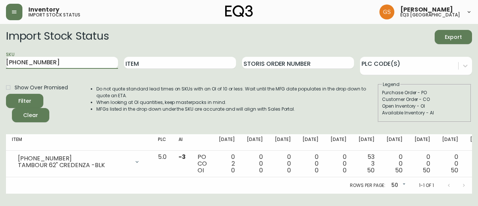  What do you see at coordinates (202, 164) in the screenshot?
I see `div: PO CO` at bounding box center [202, 164].